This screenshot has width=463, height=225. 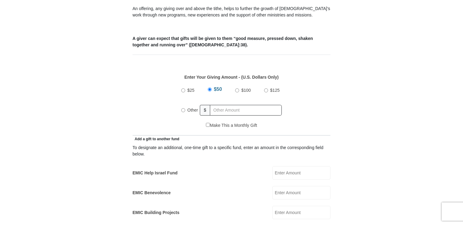 What do you see at coordinates (246, 90) in the screenshot?
I see `span: $100` at bounding box center [246, 90].